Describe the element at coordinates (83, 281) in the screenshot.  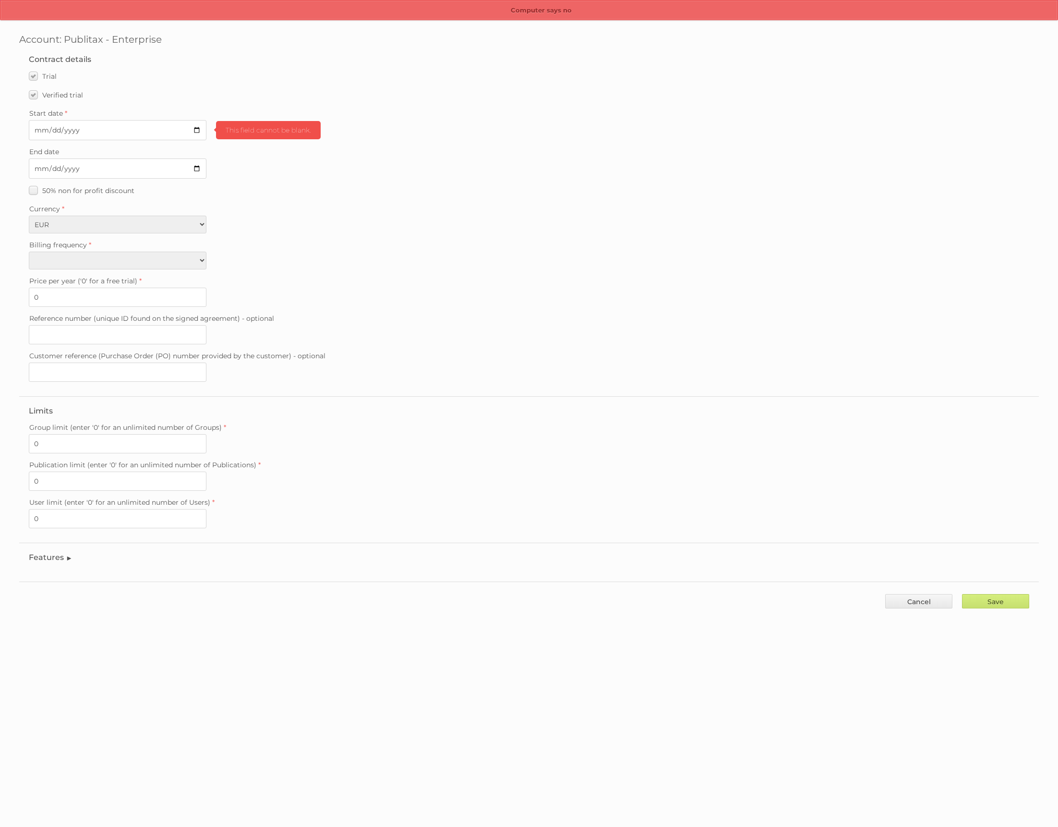
I see `span: Price per year ('0' for a free trial)` at that location.